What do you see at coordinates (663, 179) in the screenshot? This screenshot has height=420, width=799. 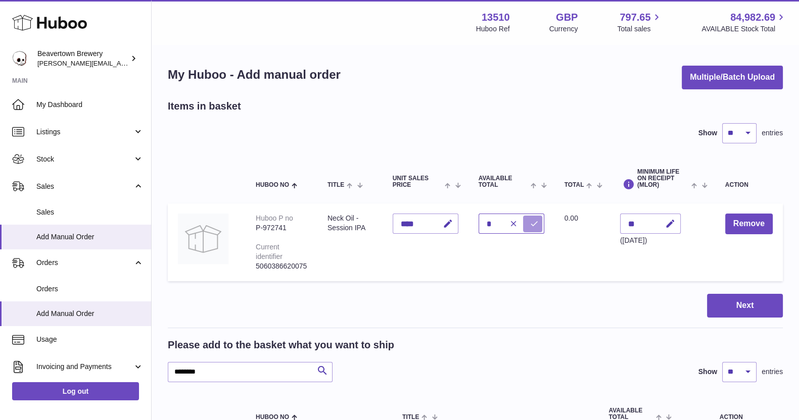 I see `span: Minimum Life On Receipt (MLOR)` at bounding box center [663, 179].